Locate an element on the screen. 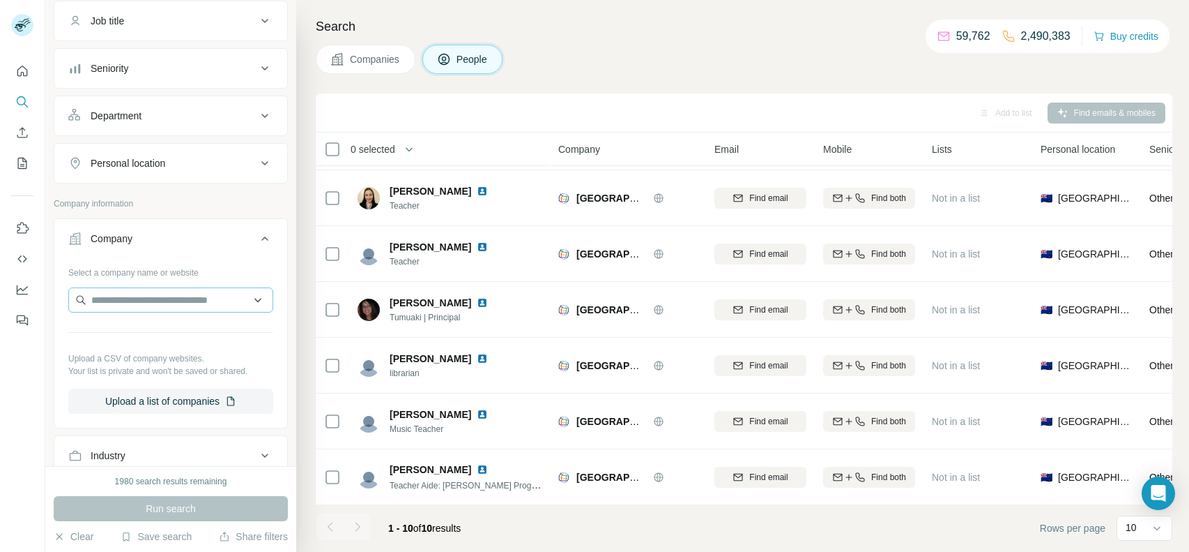 This screenshot has width=1189, height=552. p: 10 is located at coordinates (1132, 527).